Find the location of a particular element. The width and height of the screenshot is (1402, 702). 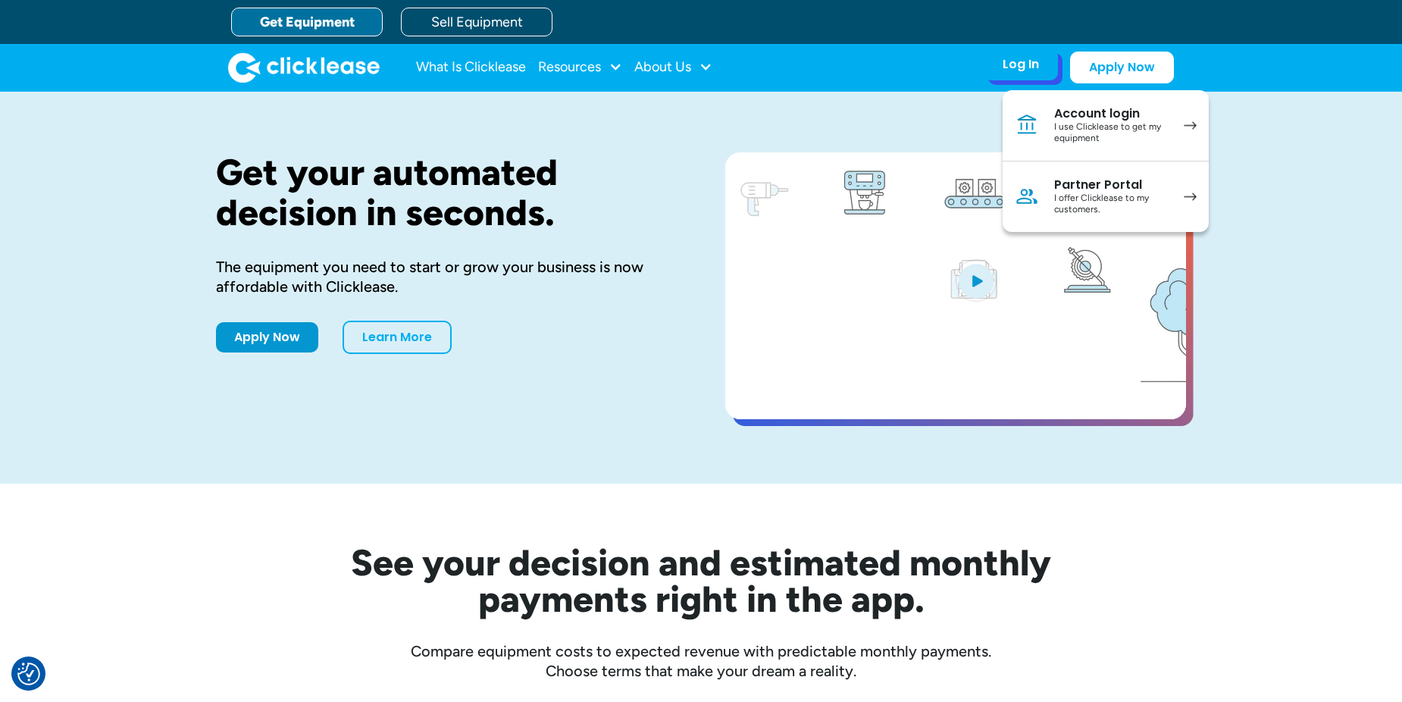

h1: Get your automated decision in seconds. is located at coordinates (446, 192).